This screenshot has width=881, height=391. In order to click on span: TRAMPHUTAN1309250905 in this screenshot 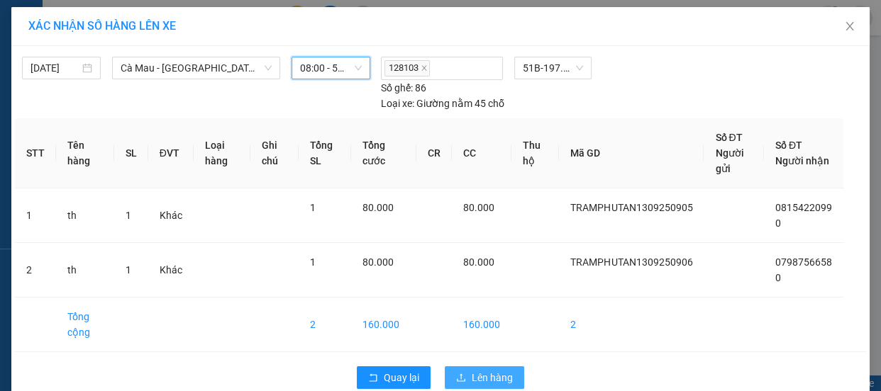, I will do `click(631, 208)`.